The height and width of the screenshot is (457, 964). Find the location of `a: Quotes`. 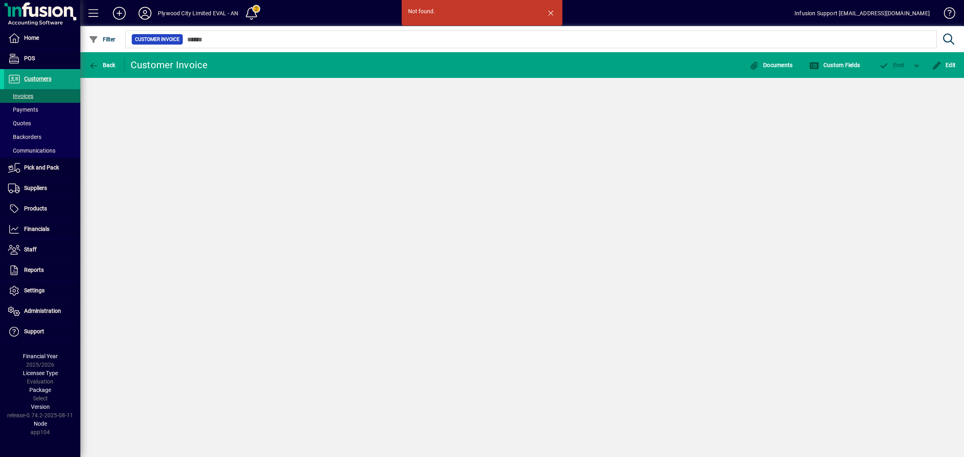

a: Quotes is located at coordinates (42, 123).